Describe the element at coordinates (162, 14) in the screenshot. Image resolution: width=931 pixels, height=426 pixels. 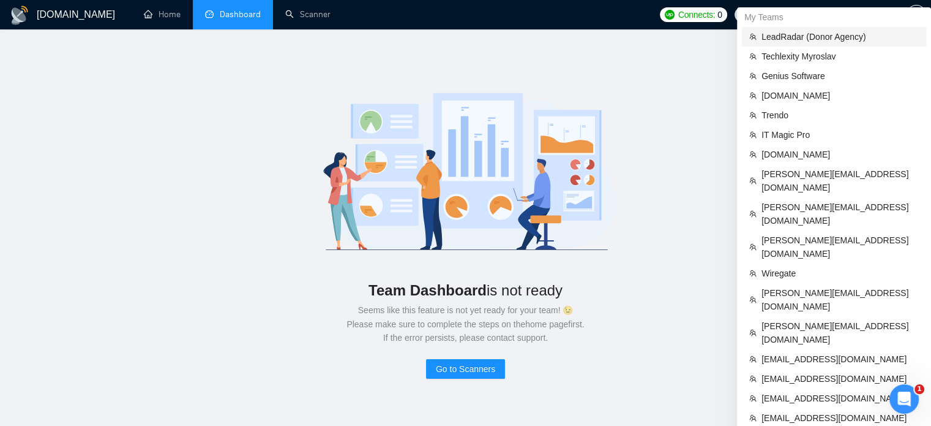
I see `a: homeHome` at that location.